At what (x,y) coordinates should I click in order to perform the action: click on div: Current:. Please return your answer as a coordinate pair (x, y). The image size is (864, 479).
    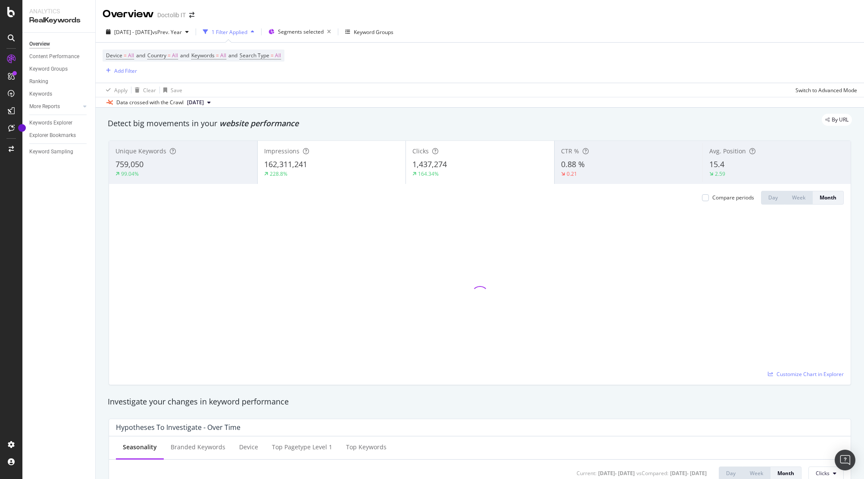
    Looking at the image, I should click on (587, 473).